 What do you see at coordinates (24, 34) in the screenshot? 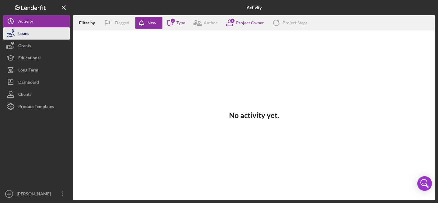
I see `div: Loans` at bounding box center [24, 34].